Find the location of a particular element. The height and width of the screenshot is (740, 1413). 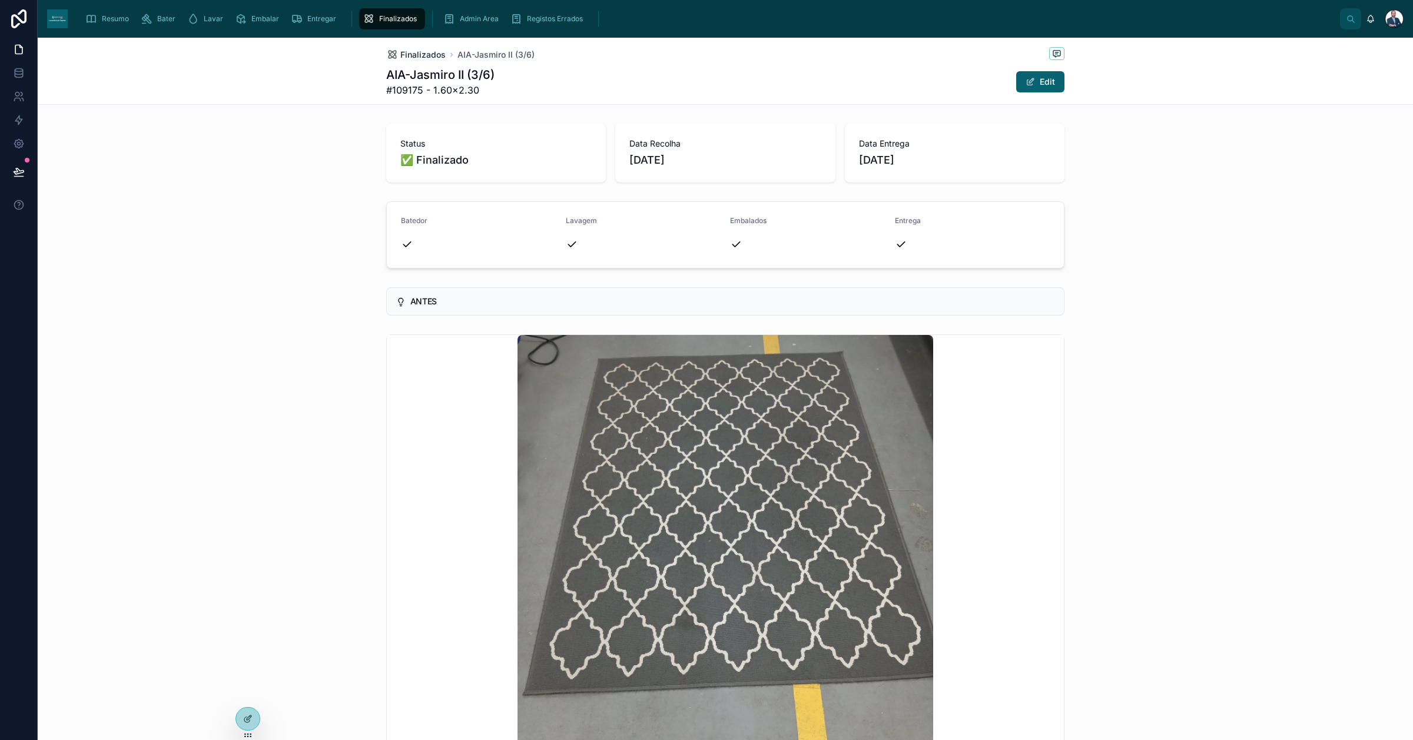

a: Resumo is located at coordinates (110, 19).